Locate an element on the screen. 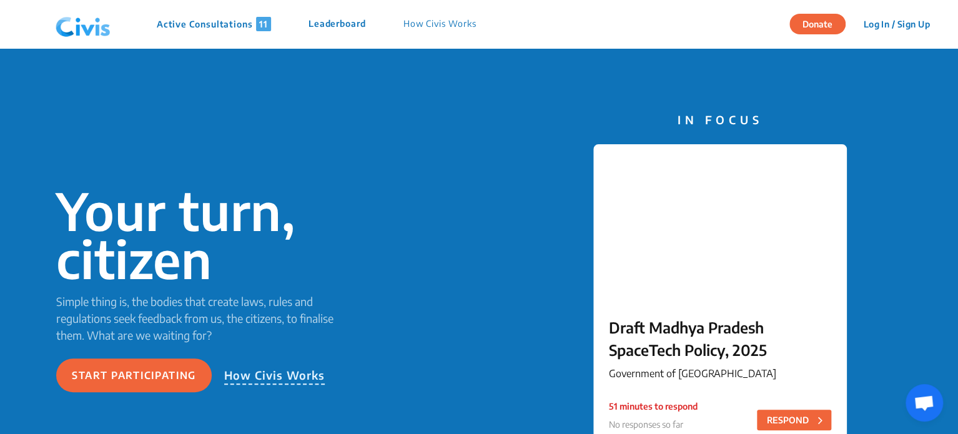 The image size is (958, 434). p: 51 minutes to respond is located at coordinates (653, 406).